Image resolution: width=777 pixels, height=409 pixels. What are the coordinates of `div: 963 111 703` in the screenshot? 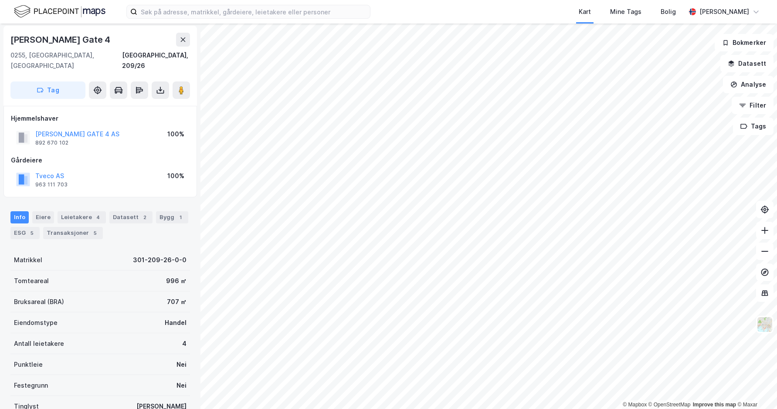 It's located at (51, 185).